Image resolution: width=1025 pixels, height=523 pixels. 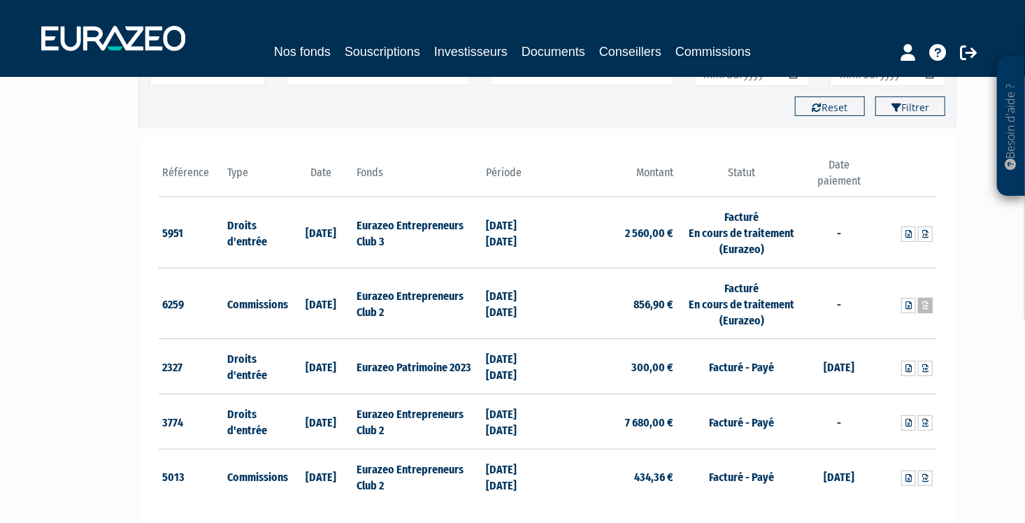 What do you see at coordinates (417, 233) in the screenshot?
I see `td: Eurazeo Entrepreneurs Club 3` at bounding box center [417, 233].